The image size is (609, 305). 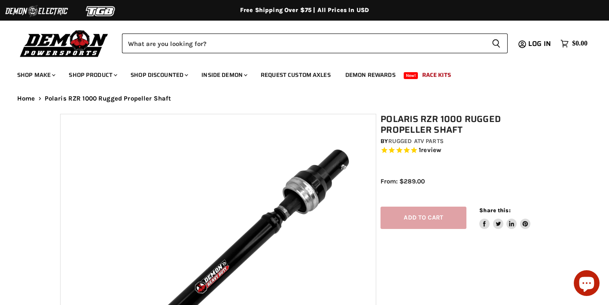 I want to click on span: Log in, so click(x=540, y=43).